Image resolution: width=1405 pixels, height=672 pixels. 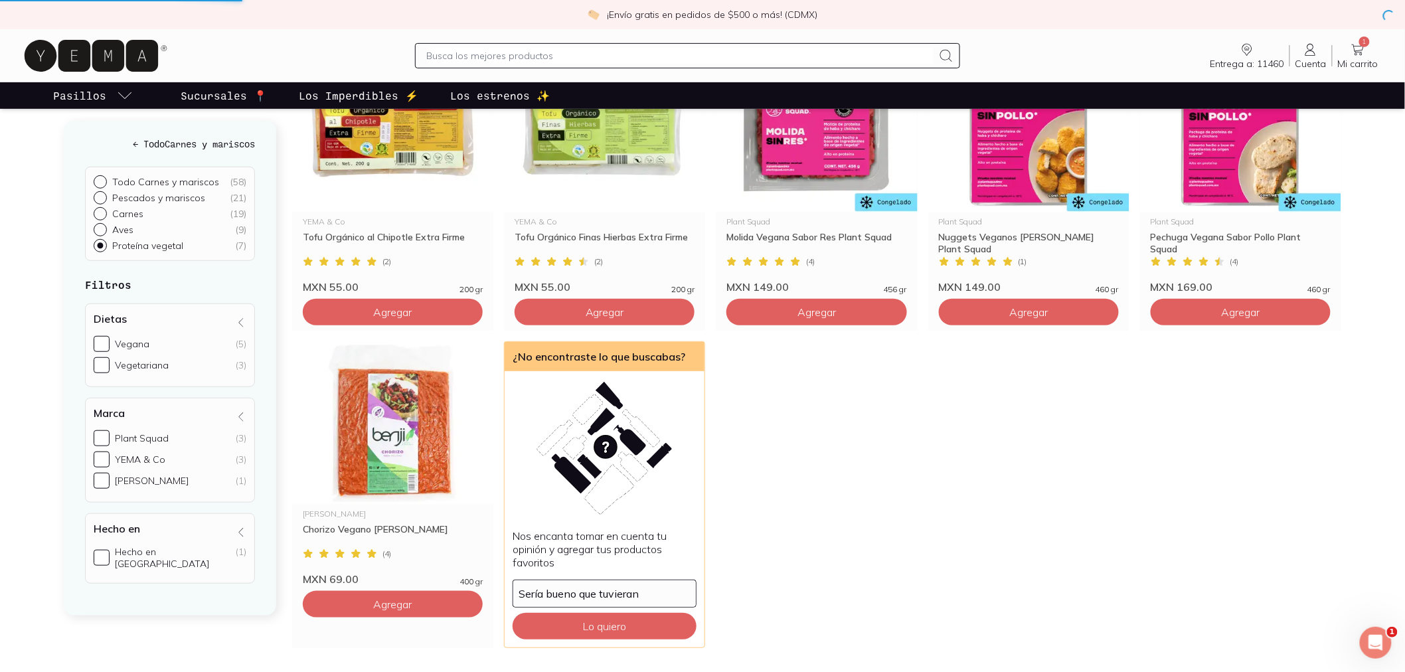 I want to click on a: Molida sin resPlant SquadMolida Vegana Sabor Res Plant Squad(4)MXN 149.00456 gr, so click(x=816, y=171).